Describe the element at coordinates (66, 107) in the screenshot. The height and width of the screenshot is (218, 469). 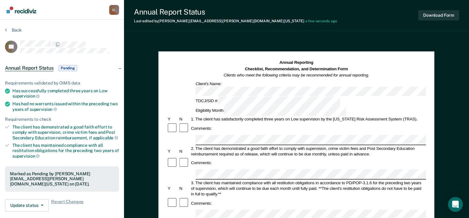
I see `div: Has had no warrants issued within the preceding two years of` at that location.